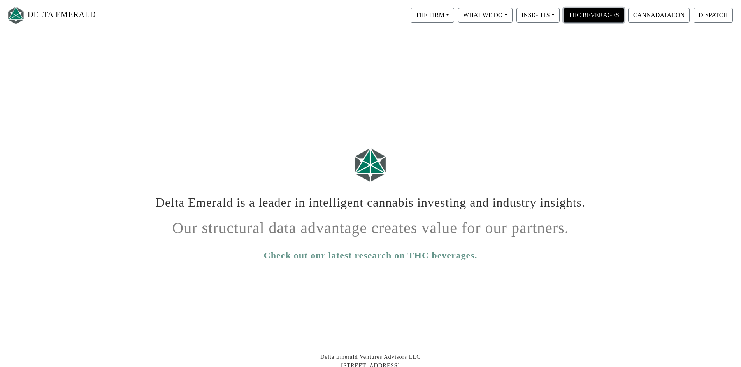 Image resolution: width=741 pixels, height=367 pixels. Describe the element at coordinates (713, 15) in the screenshot. I see `button: DISPATCH` at that location.